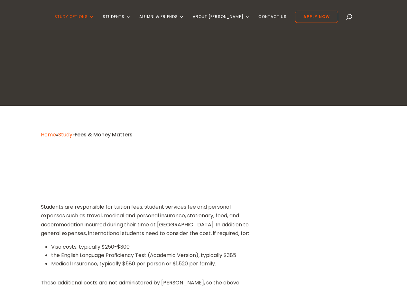  Describe the element at coordinates (147, 222) in the screenshot. I see `p: Students are responsible for tuition fees, student services fee and personal expenses such as tra...` at that location.